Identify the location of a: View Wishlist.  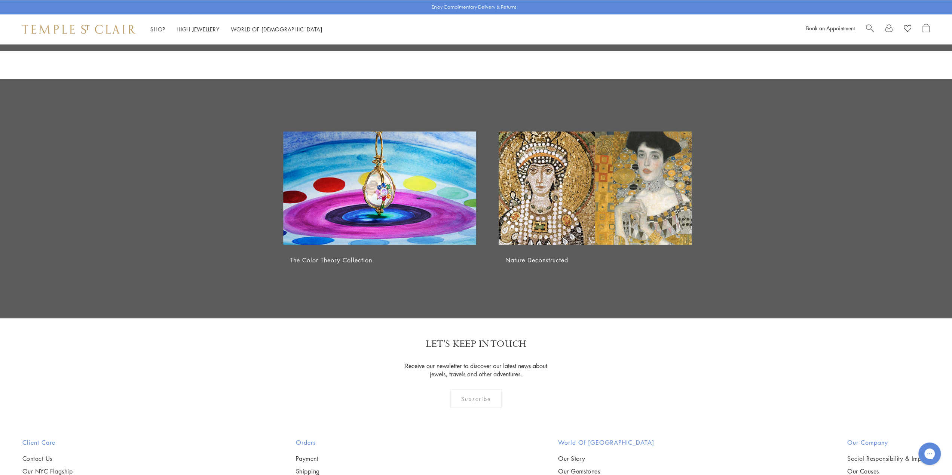
(907, 29).